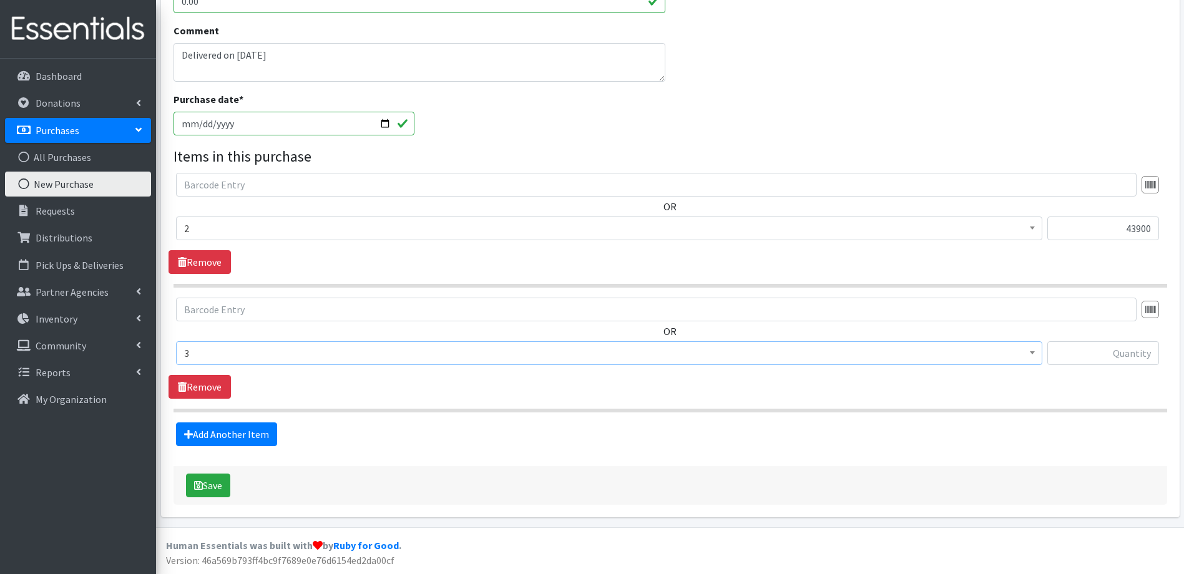 Image resolution: width=1184 pixels, height=574 pixels. Describe the element at coordinates (53, 373) in the screenshot. I see `p: Reports` at that location.